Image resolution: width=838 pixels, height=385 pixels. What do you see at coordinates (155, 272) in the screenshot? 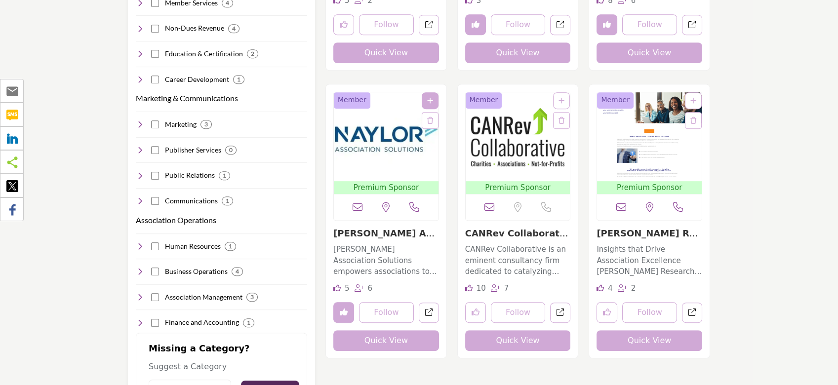
I see `input: Select Business Operations checkbox` at bounding box center [155, 272].